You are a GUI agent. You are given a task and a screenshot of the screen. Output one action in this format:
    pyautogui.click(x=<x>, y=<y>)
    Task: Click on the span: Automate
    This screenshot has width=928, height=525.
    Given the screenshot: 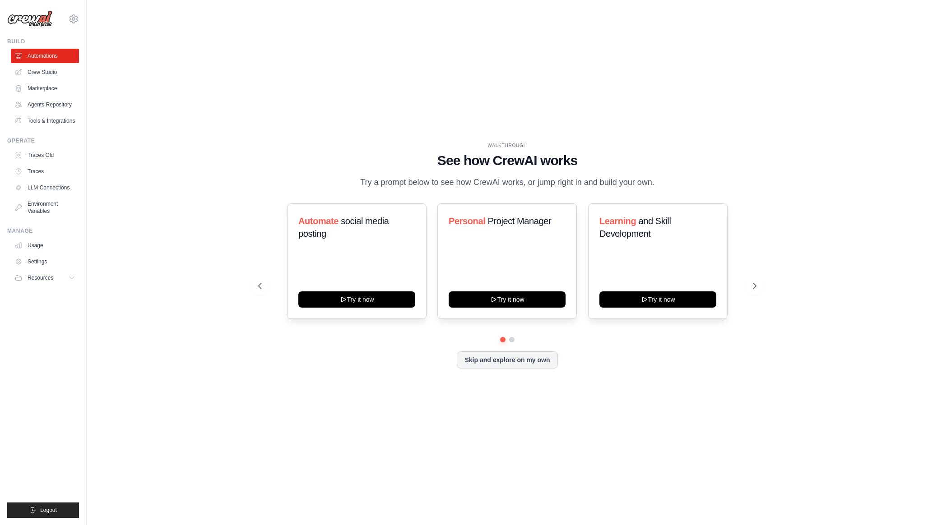 What is the action you would take?
    pyautogui.click(x=318, y=221)
    